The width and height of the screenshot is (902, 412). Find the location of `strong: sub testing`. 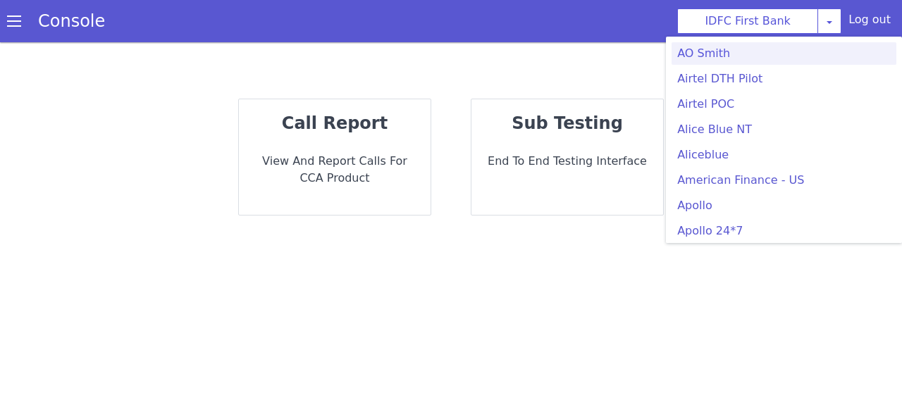

strong: sub testing is located at coordinates (575, 135).